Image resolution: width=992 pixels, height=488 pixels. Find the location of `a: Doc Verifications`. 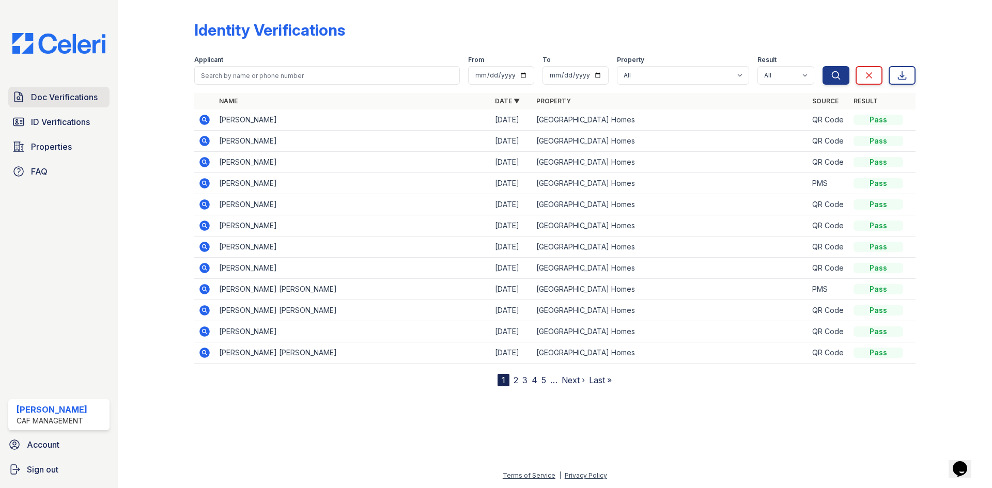

a: Doc Verifications is located at coordinates (59, 97).